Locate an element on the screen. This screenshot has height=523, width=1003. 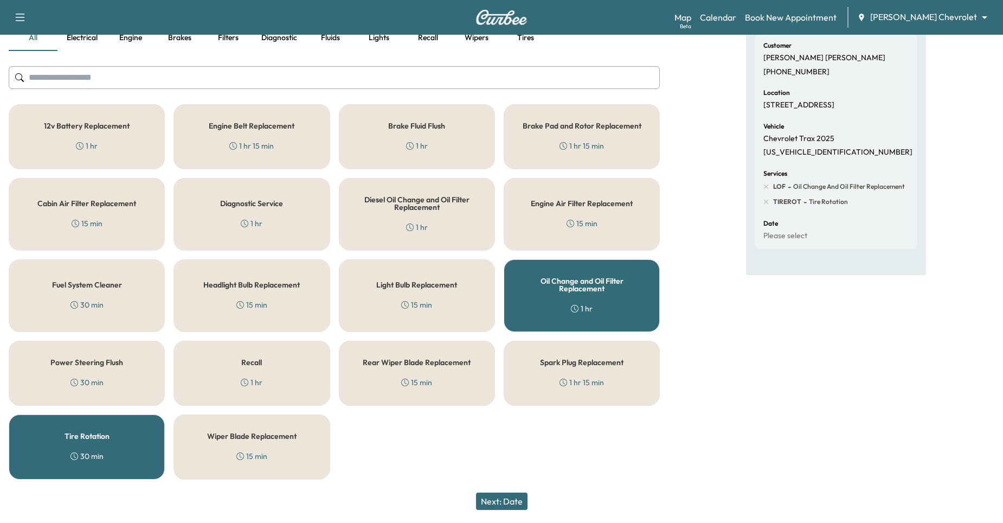
button: Engine is located at coordinates (131, 38).